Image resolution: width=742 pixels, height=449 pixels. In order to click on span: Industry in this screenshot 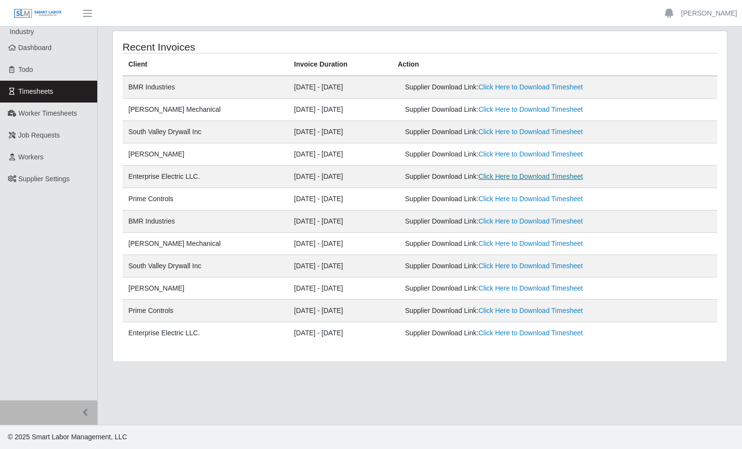, I will do `click(22, 32)`.